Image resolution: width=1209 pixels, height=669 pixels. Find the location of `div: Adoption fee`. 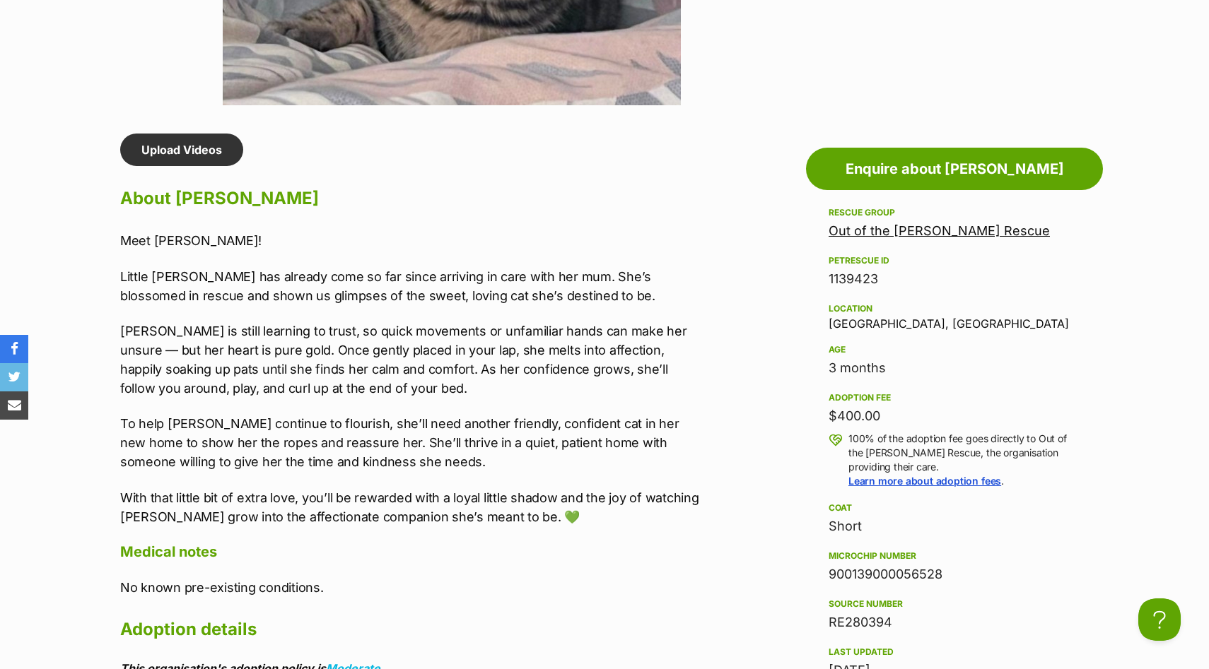

div: Adoption fee is located at coordinates (954, 398).